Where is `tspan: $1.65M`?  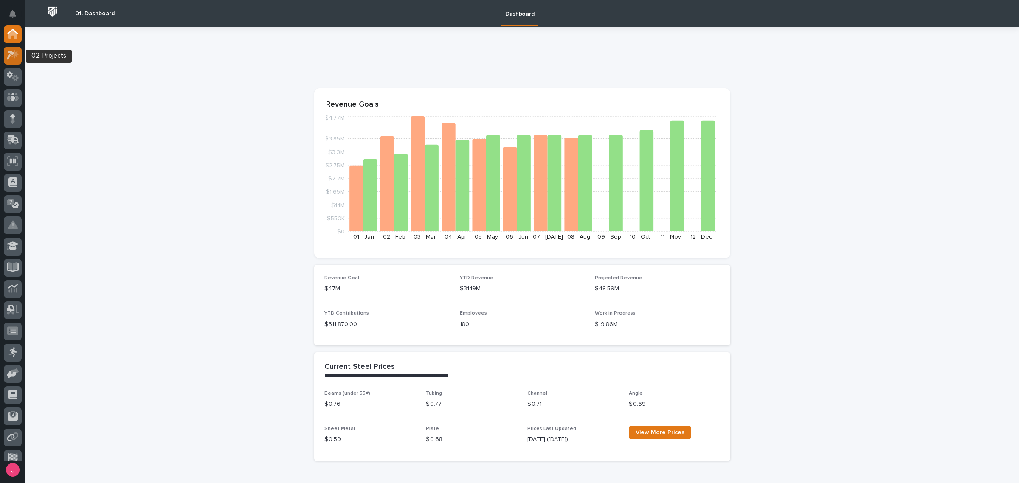 tspan: $1.65M is located at coordinates (335, 192).